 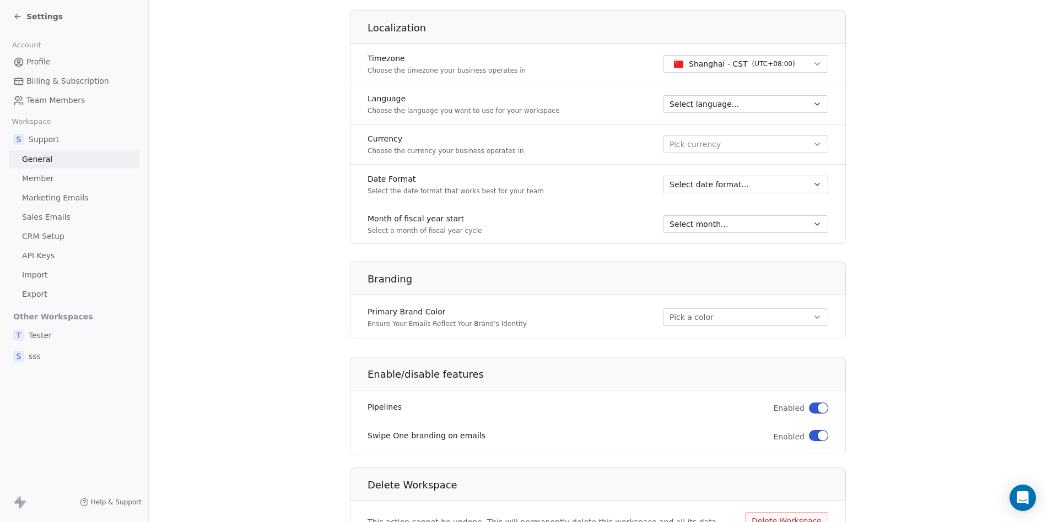 I want to click on label: Primary Brand Color, so click(x=447, y=312).